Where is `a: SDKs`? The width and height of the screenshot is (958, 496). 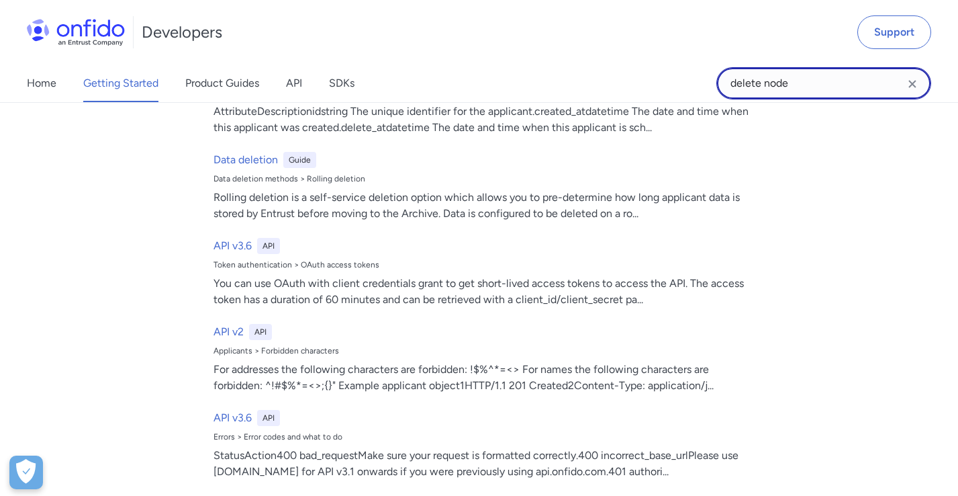
a: SDKs is located at coordinates (342, 83).